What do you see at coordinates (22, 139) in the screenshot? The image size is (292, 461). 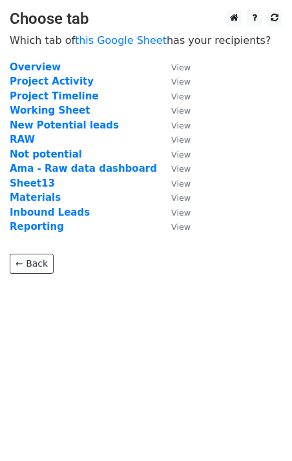 I see `strong: RAW` at bounding box center [22, 139].